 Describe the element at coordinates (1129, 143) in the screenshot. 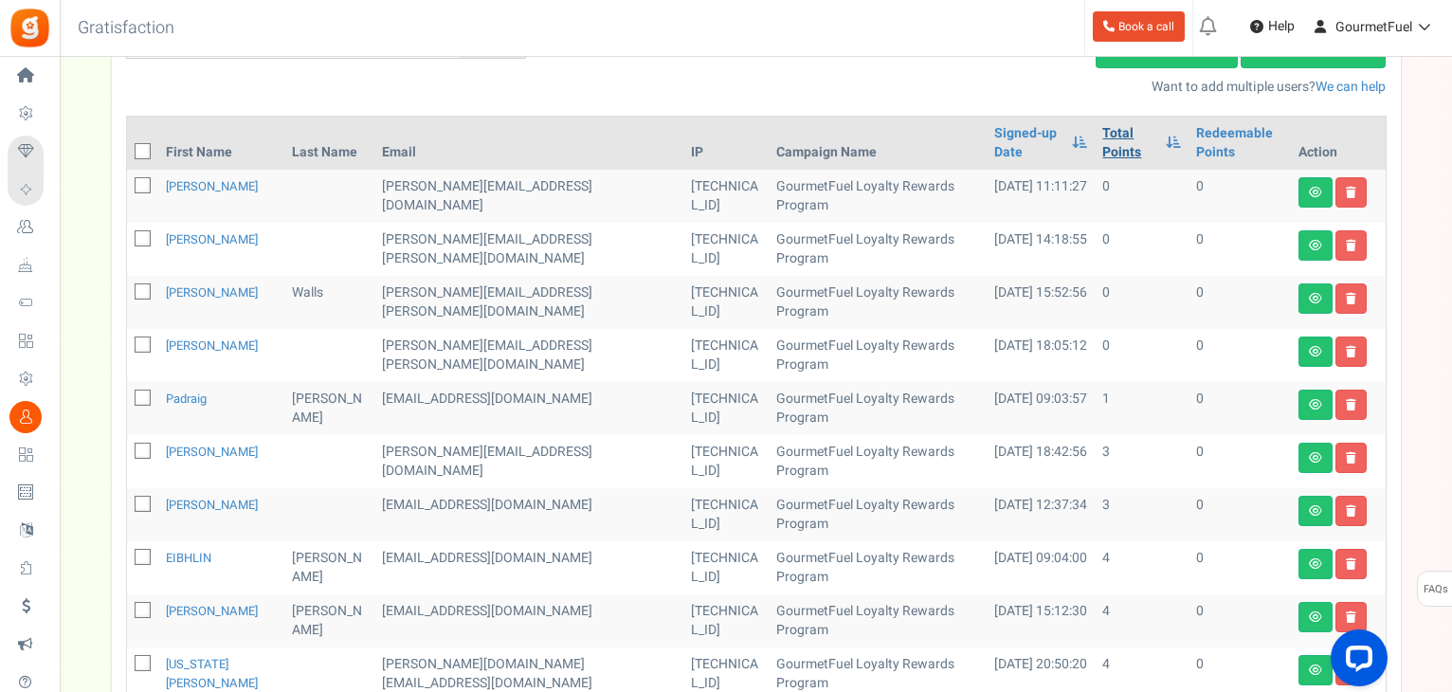

I see `a: Total Points` at that location.